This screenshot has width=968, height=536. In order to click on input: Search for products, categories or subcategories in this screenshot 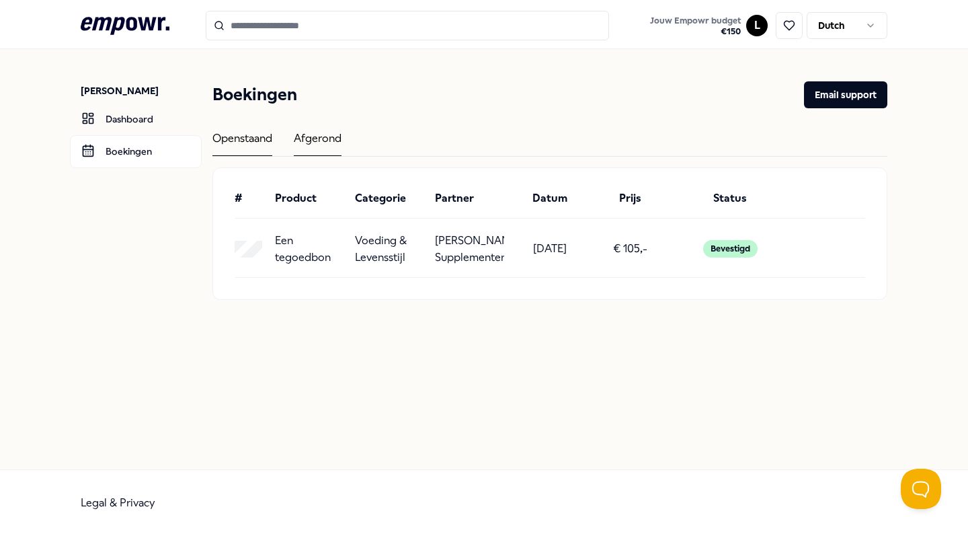, I will do `click(408, 26)`.